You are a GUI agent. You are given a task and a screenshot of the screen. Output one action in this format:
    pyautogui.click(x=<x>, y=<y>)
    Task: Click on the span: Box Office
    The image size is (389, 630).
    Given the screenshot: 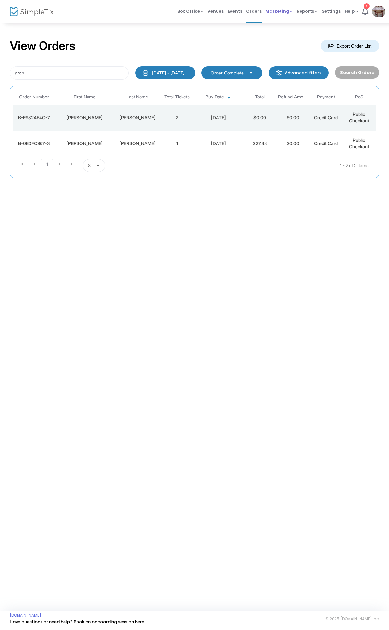 What is the action you would take?
    pyautogui.click(x=190, y=11)
    